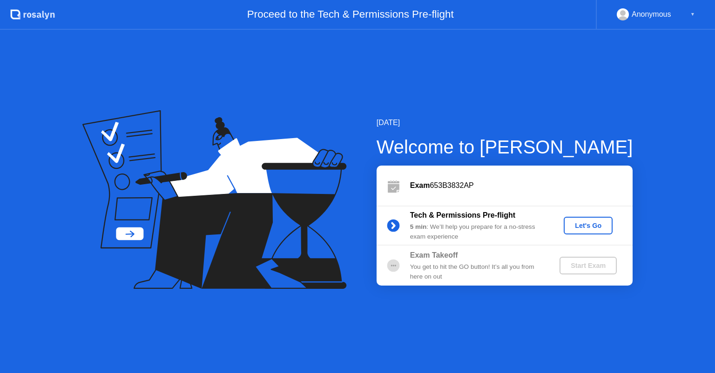  Describe the element at coordinates (420, 185) in the screenshot. I see `b: Exam` at that location.